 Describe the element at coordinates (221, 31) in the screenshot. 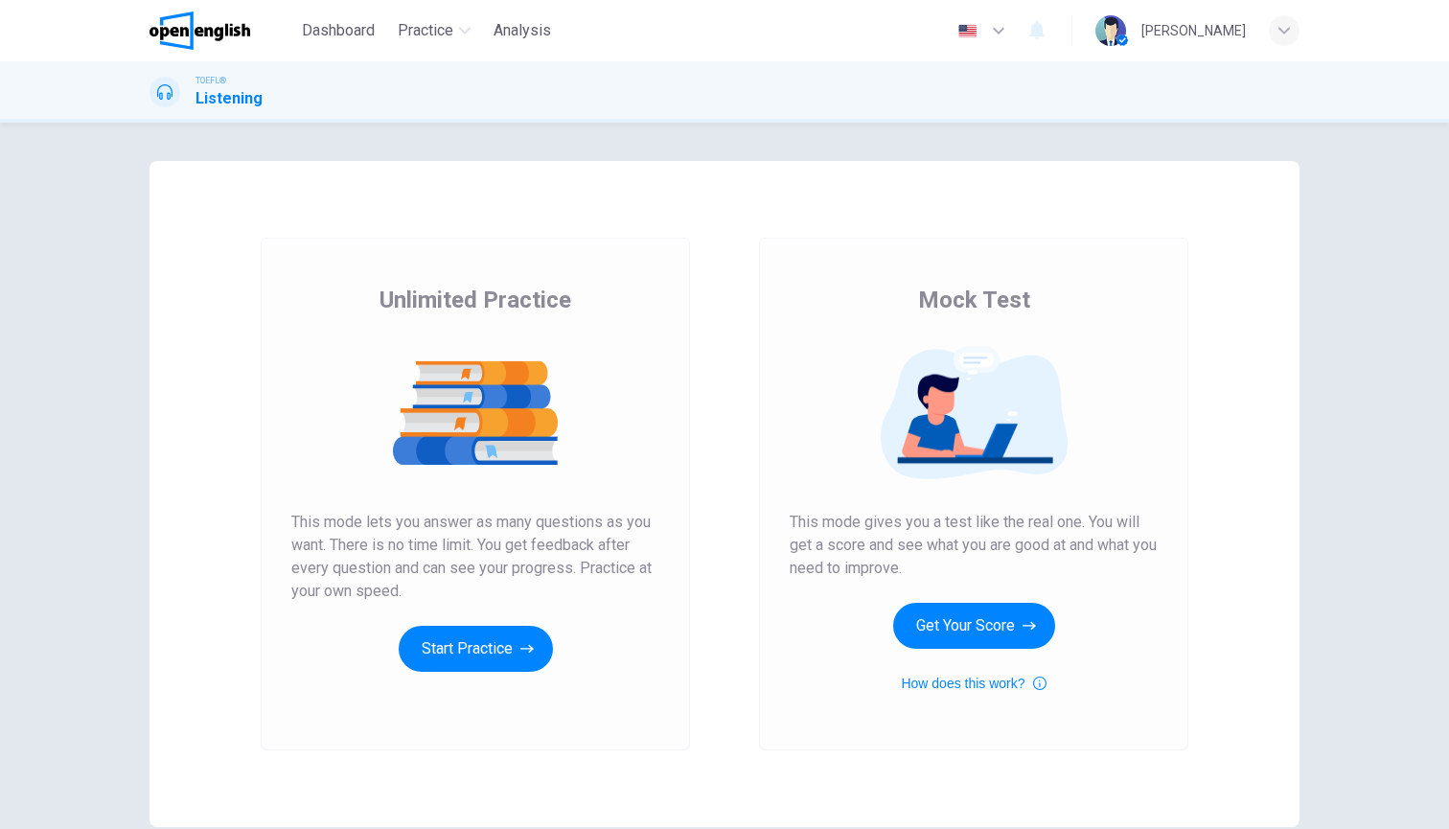

I see `a: OpenEnglish logo` at that location.